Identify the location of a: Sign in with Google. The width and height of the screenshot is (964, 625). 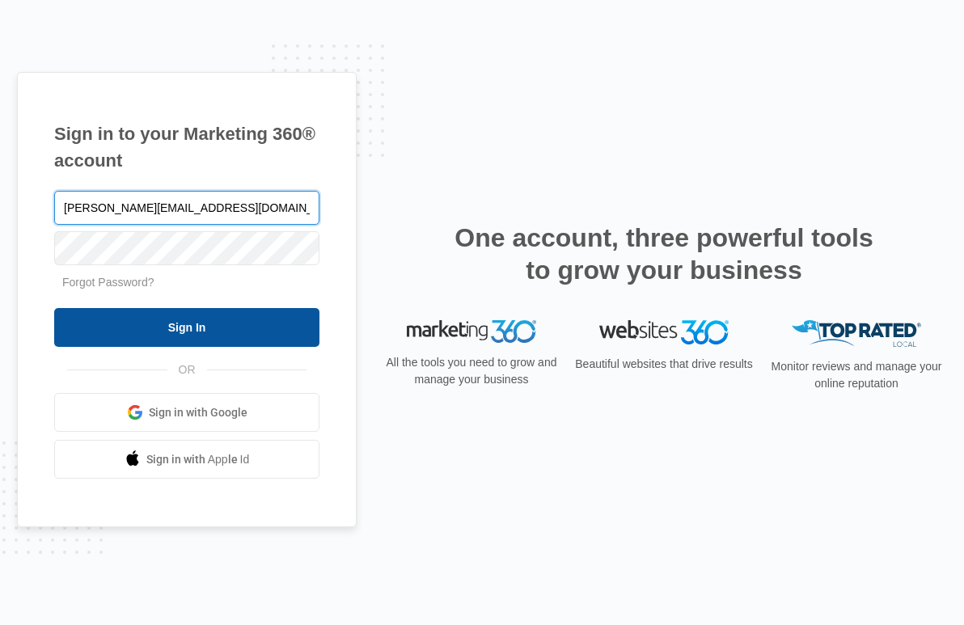
(187, 412).